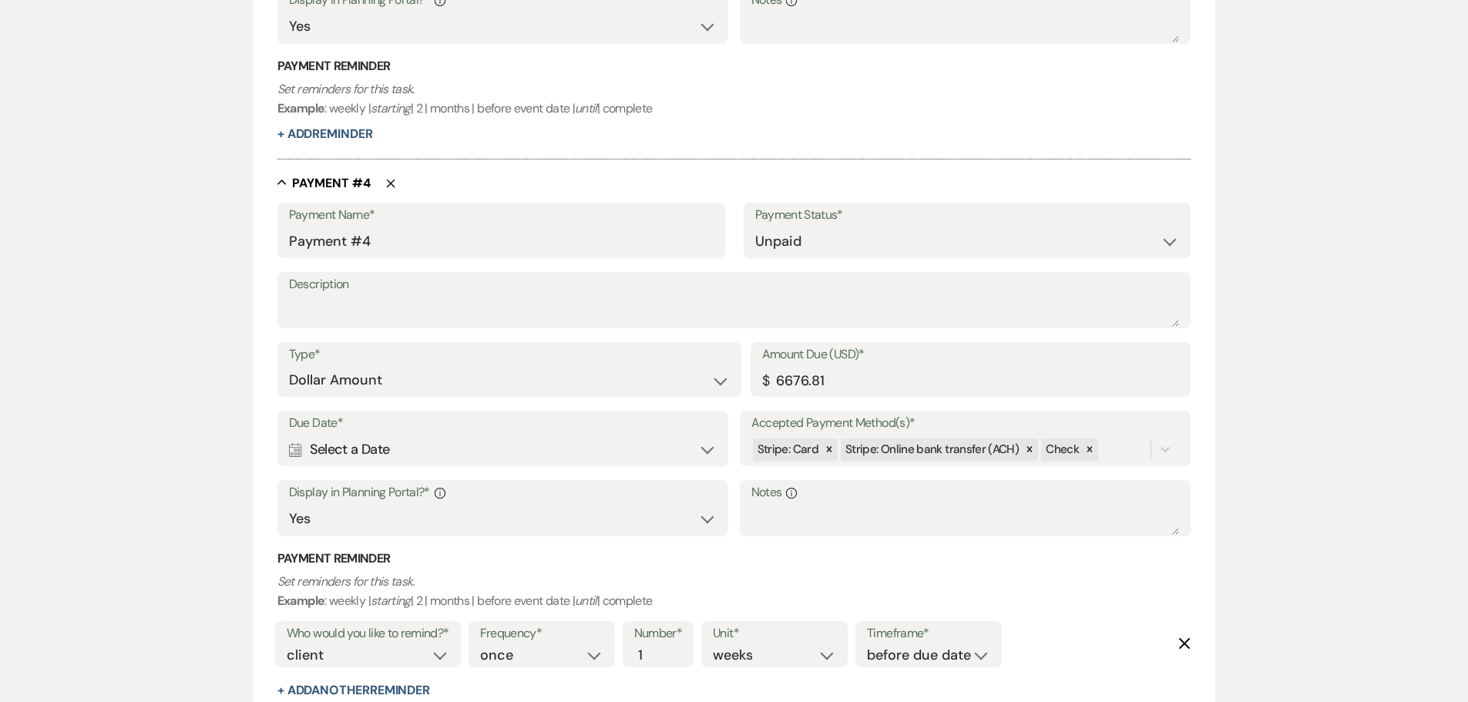  I want to click on span: Stripe: Card, so click(787, 449).